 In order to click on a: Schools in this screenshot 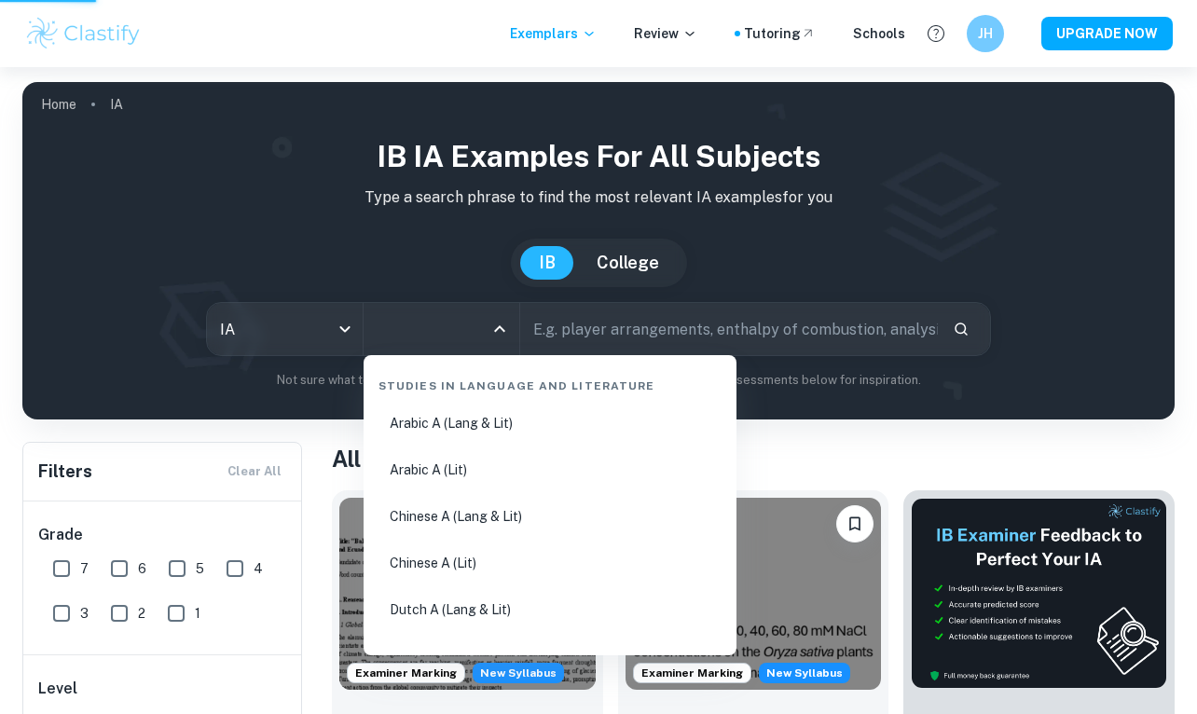, I will do `click(879, 34)`.